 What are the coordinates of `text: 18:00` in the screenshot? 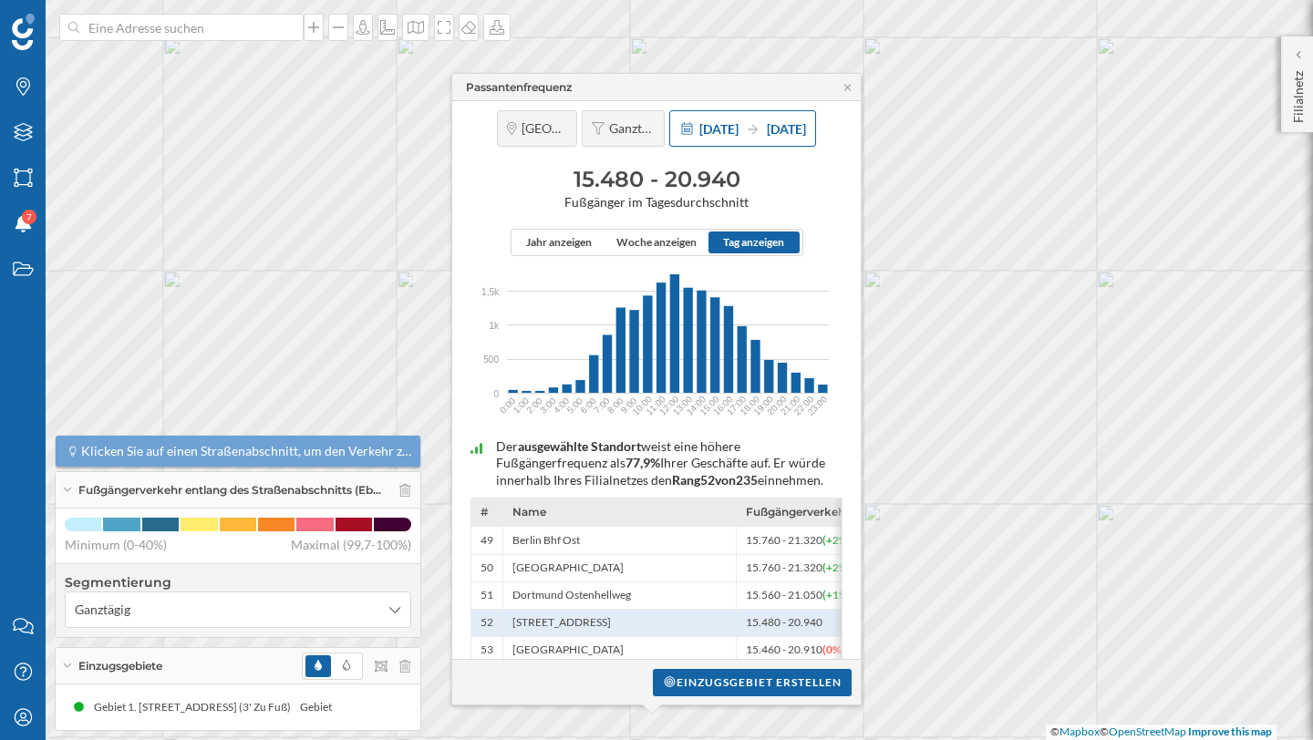 It's located at (750, 406).